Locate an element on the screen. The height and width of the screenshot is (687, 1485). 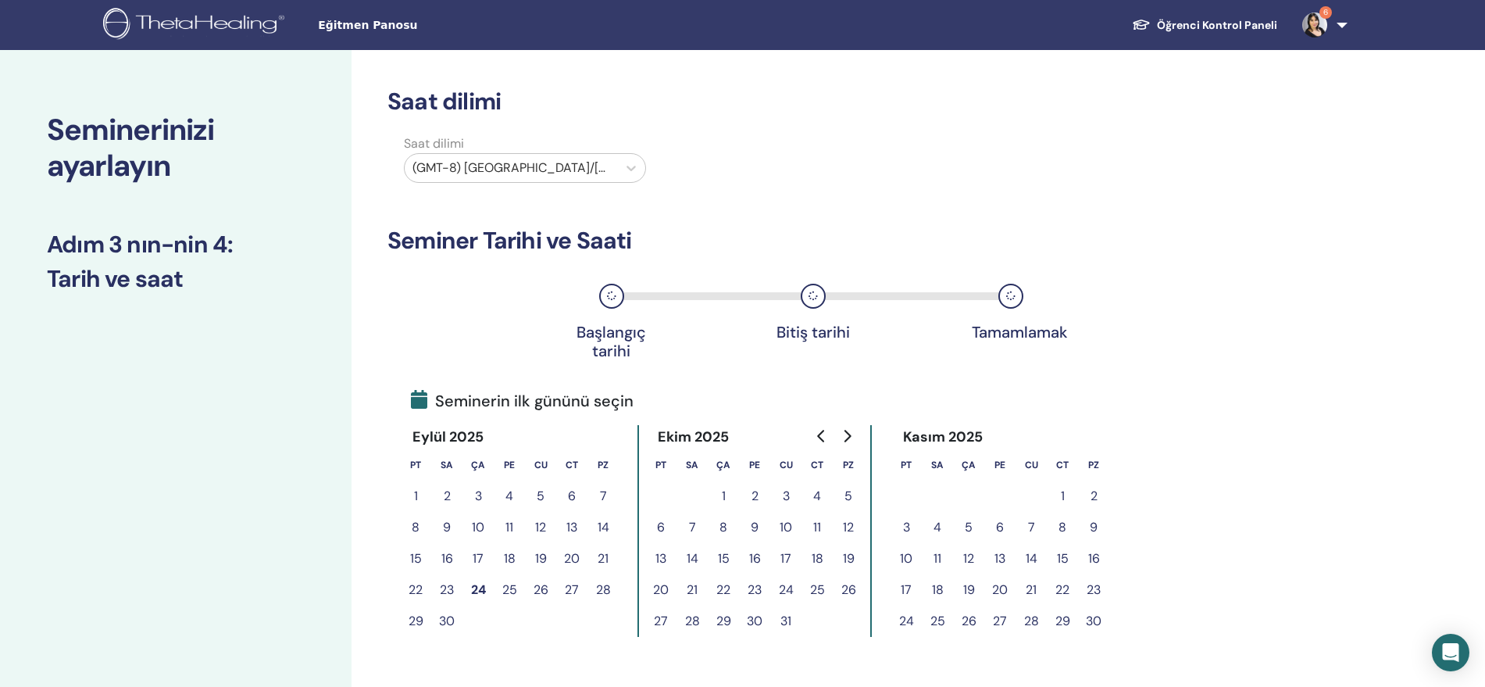
div: Open Intercom Messenger is located at coordinates (1450, 652).